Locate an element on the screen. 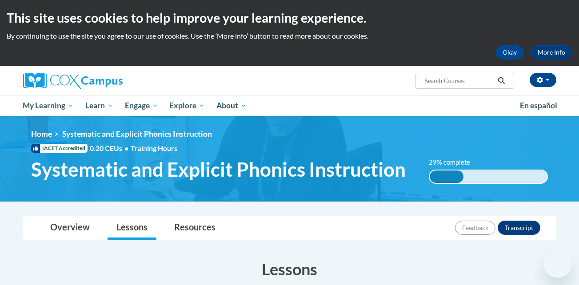 Image resolution: width=579 pixels, height=285 pixels. a: Overview is located at coordinates (70, 228).